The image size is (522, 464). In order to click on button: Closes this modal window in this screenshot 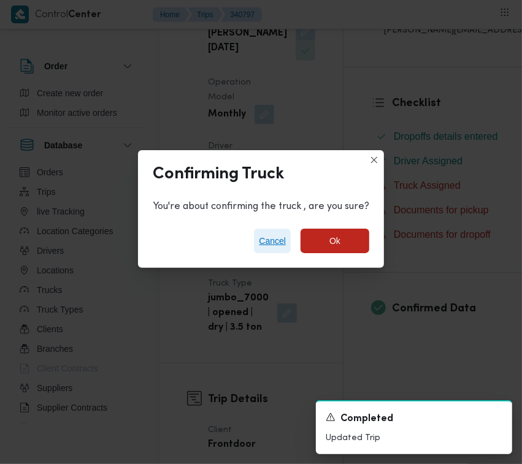, I will do `click(374, 160)`.